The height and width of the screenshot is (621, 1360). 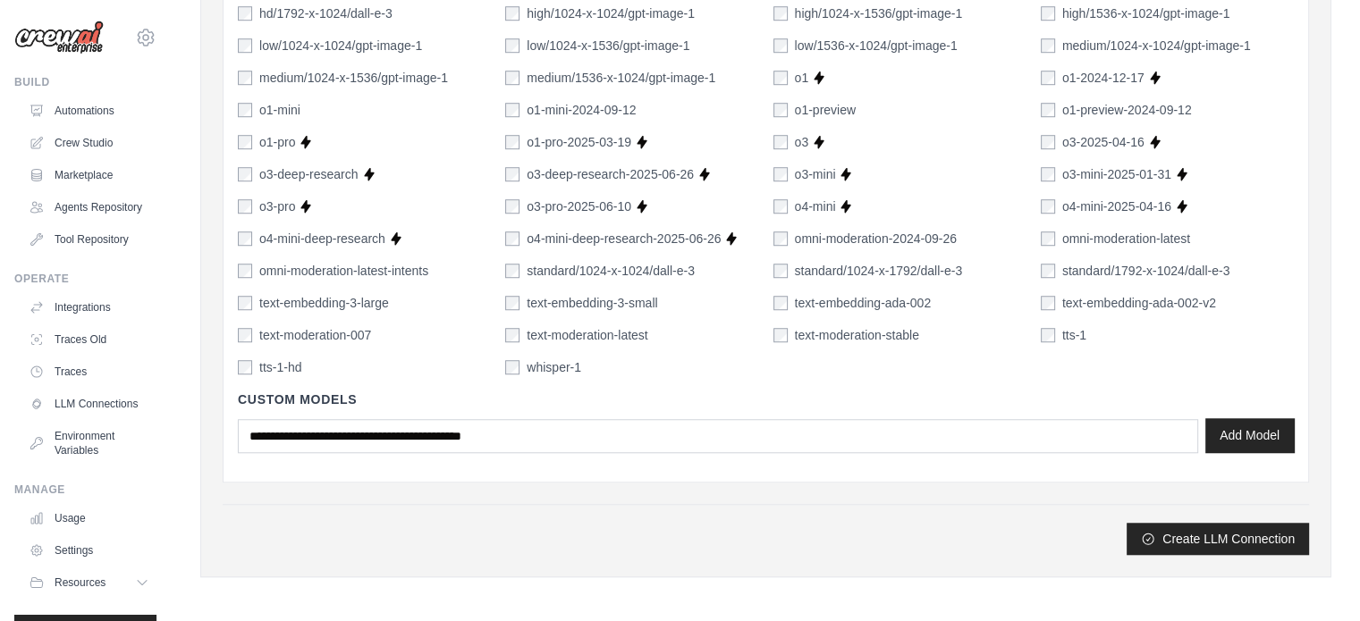 What do you see at coordinates (341, 46) in the screenshot?
I see `label: low/1024-x-1024/gpt-image-1` at bounding box center [341, 46].